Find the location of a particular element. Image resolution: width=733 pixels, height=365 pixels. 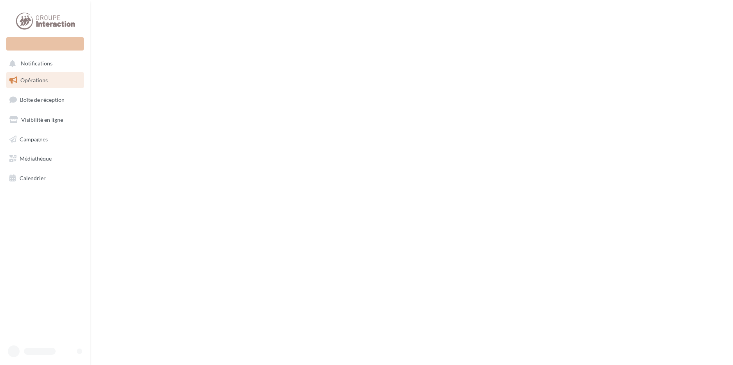

span: Notifications is located at coordinates (36, 63).